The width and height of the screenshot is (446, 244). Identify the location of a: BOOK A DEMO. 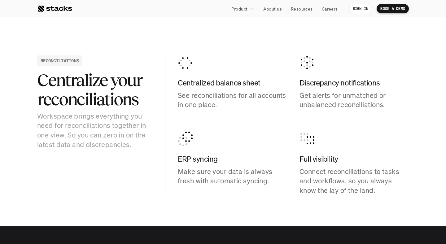
(393, 9).